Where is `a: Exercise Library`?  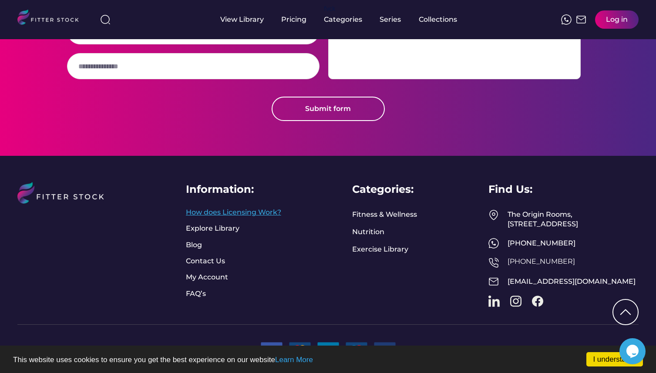 a: Exercise Library is located at coordinates (380, 250).